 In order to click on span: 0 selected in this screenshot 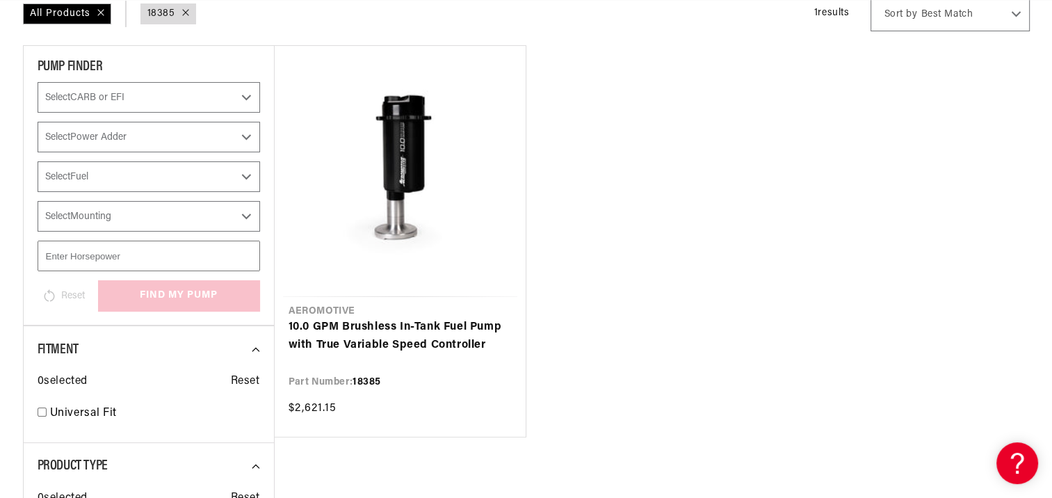, I will do `click(63, 382)`.